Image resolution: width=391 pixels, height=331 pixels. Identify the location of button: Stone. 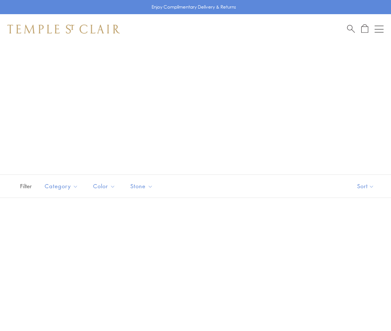
(142, 186).